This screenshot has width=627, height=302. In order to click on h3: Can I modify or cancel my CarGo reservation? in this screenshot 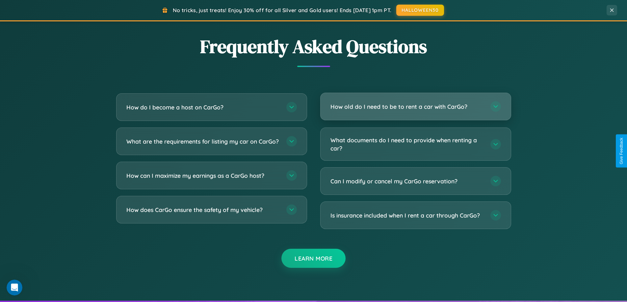, I will do `click(407, 181)`.